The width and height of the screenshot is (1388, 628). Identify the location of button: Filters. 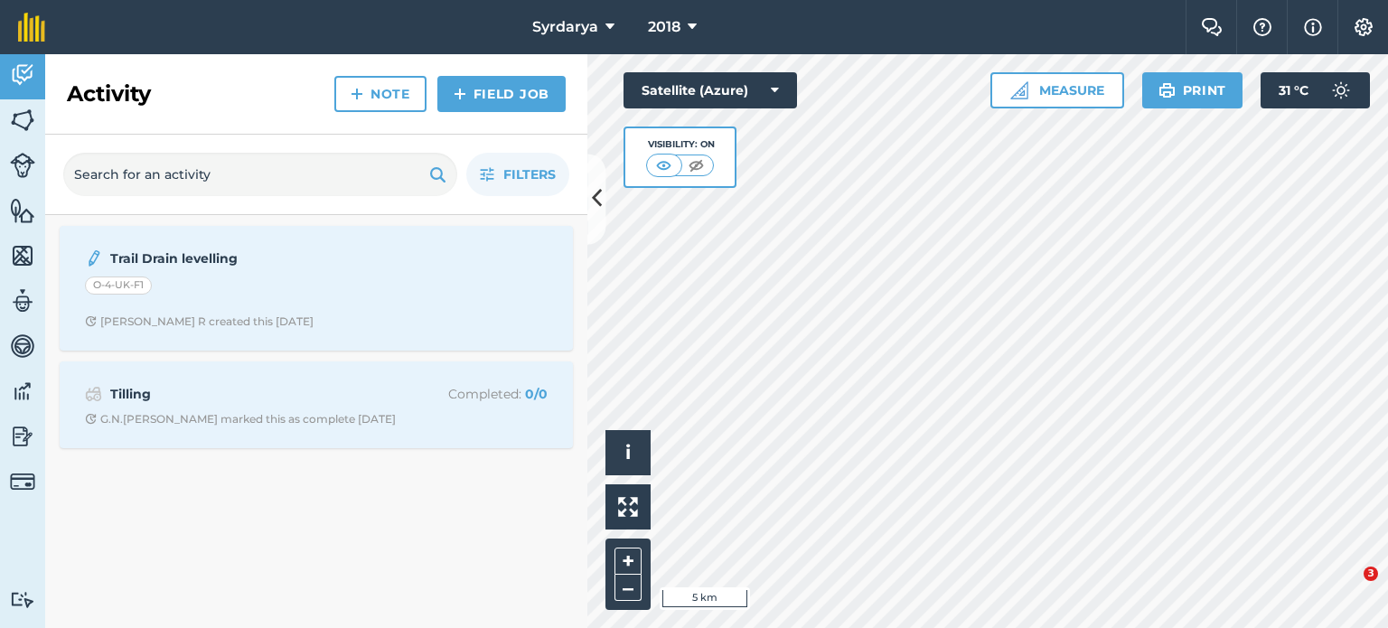
(518, 174).